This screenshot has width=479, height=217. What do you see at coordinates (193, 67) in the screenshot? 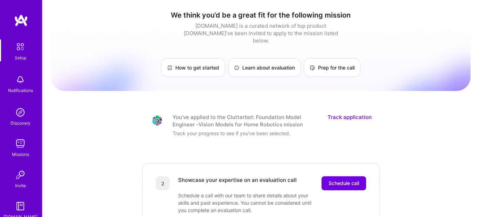
I see `a: How to get started` at bounding box center [193, 67].